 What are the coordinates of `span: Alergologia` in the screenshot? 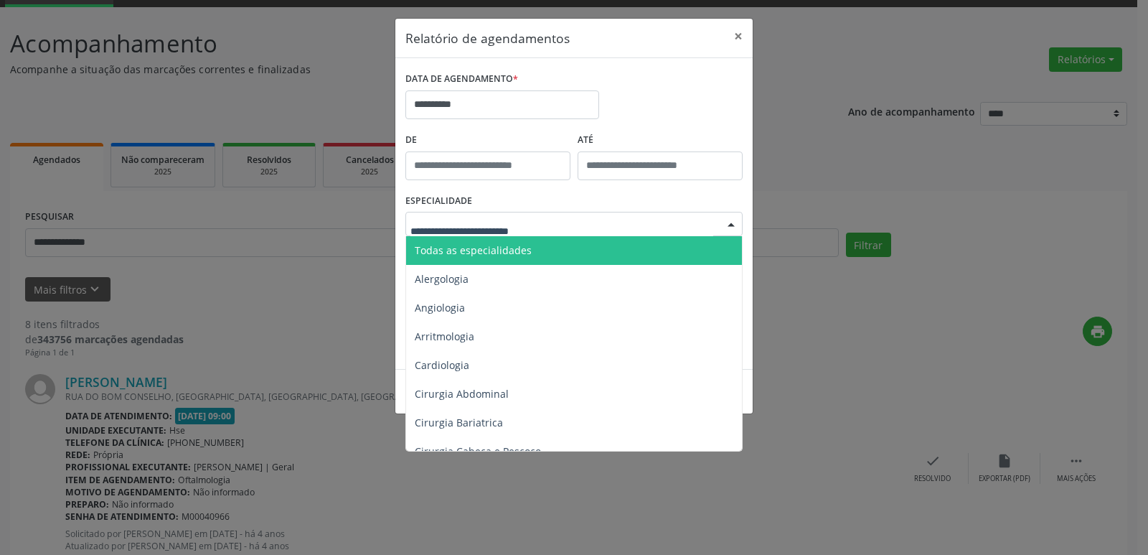 It's located at (441, 278).